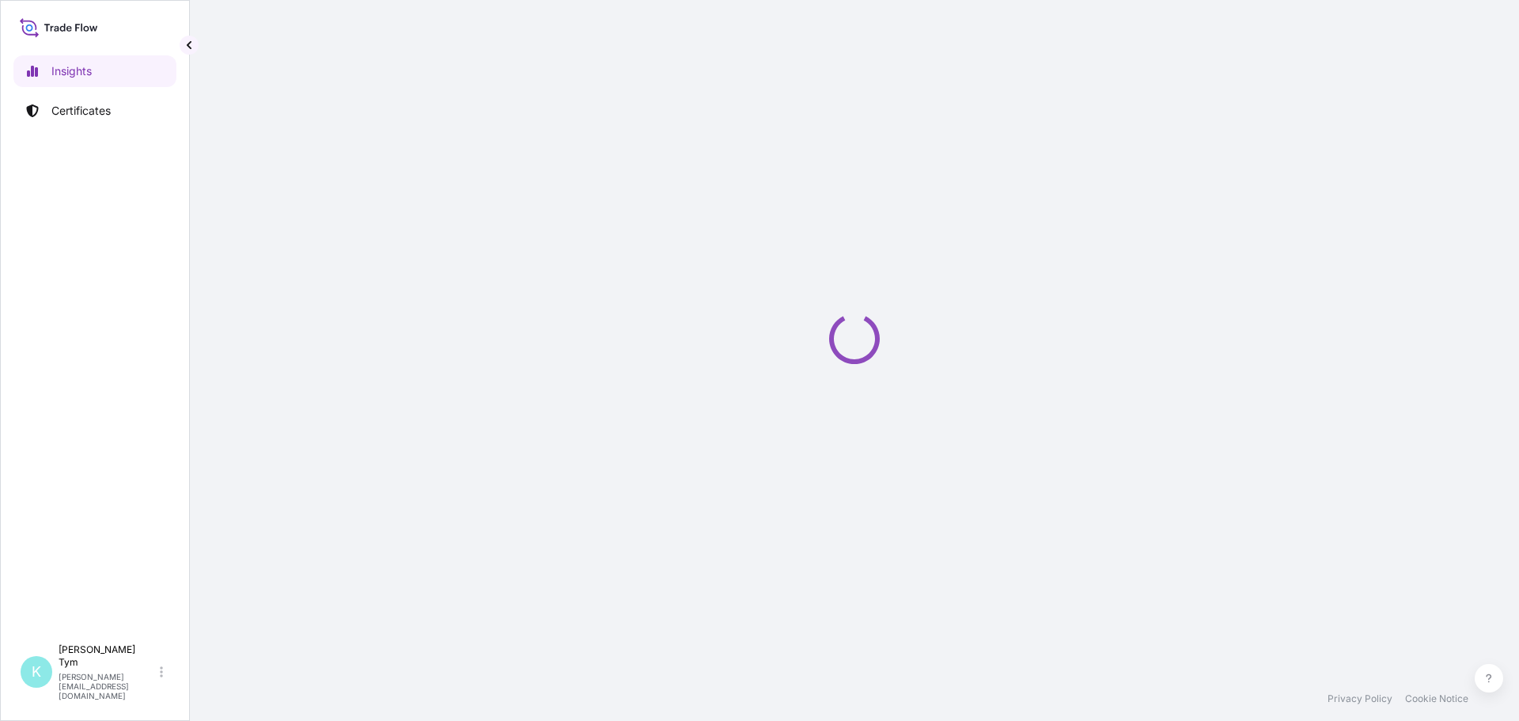 This screenshot has width=1519, height=721. What do you see at coordinates (36, 672) in the screenshot?
I see `span: K` at bounding box center [36, 672].